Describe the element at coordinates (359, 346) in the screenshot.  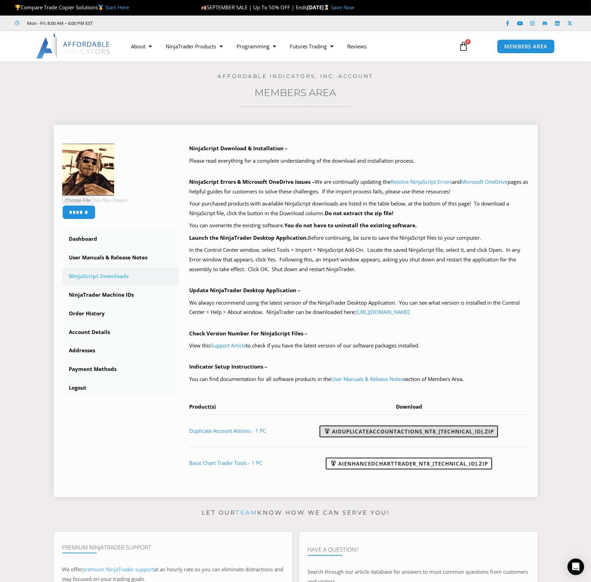
I see `p: View this to check if you have the latest version of our software packages installed.` at that location.